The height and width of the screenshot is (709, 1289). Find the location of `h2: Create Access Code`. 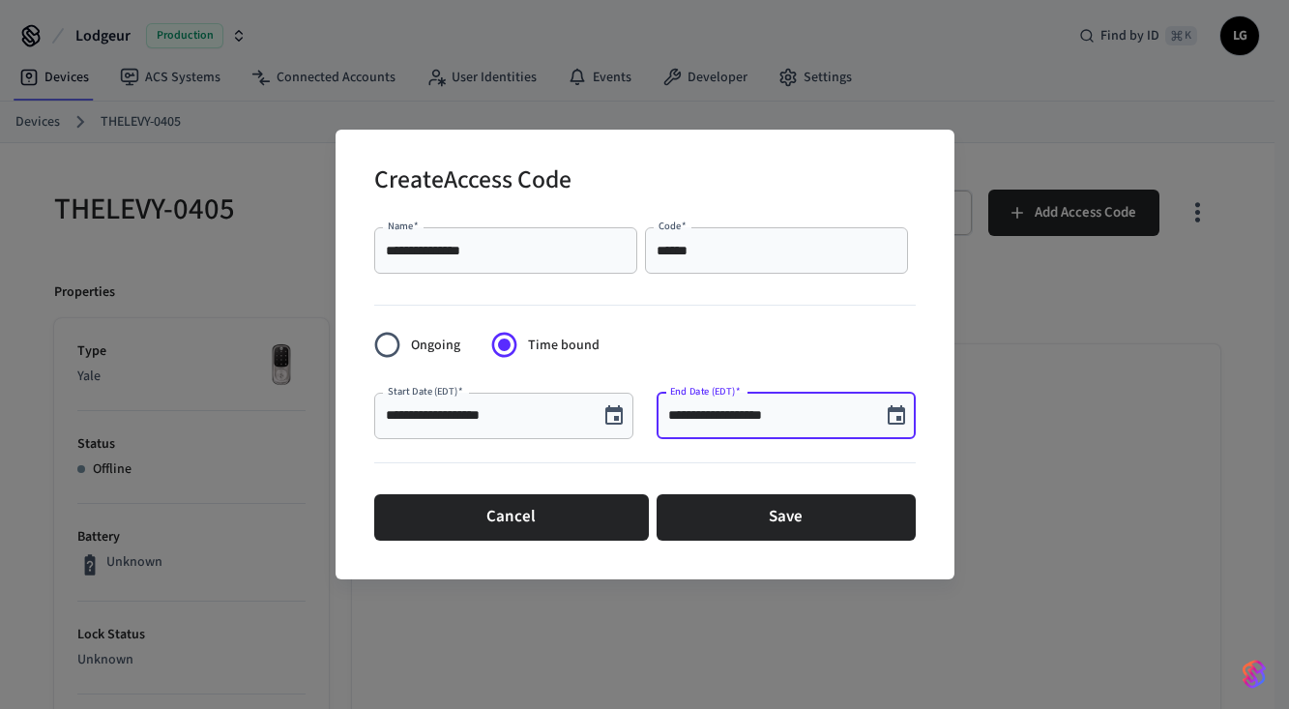

h2: Create Access Code is located at coordinates (473, 182).